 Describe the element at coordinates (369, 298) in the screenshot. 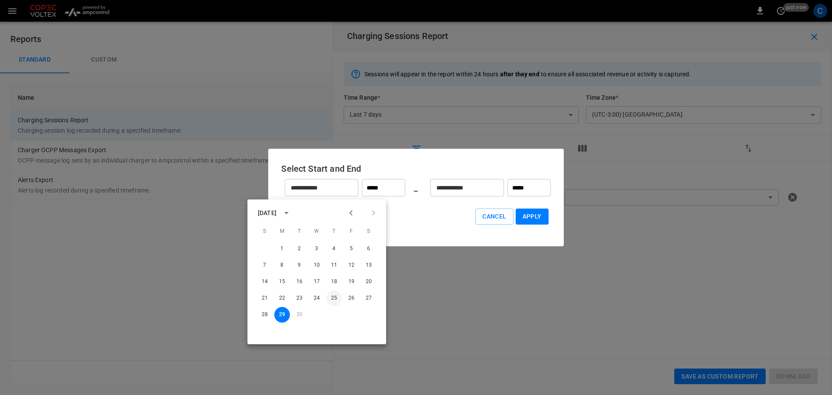

I see `button: 27` at that location.